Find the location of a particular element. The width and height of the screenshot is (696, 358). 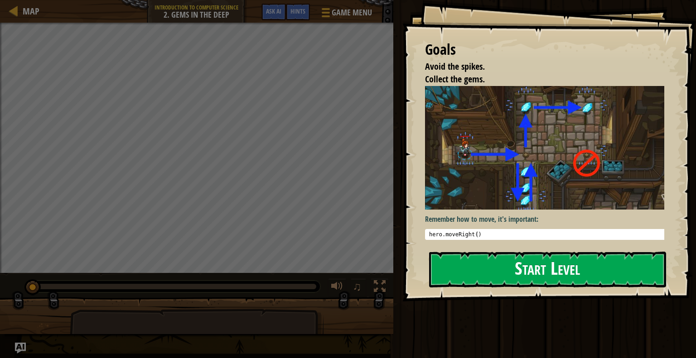

li: Collect the gems. is located at coordinates (538, 79).